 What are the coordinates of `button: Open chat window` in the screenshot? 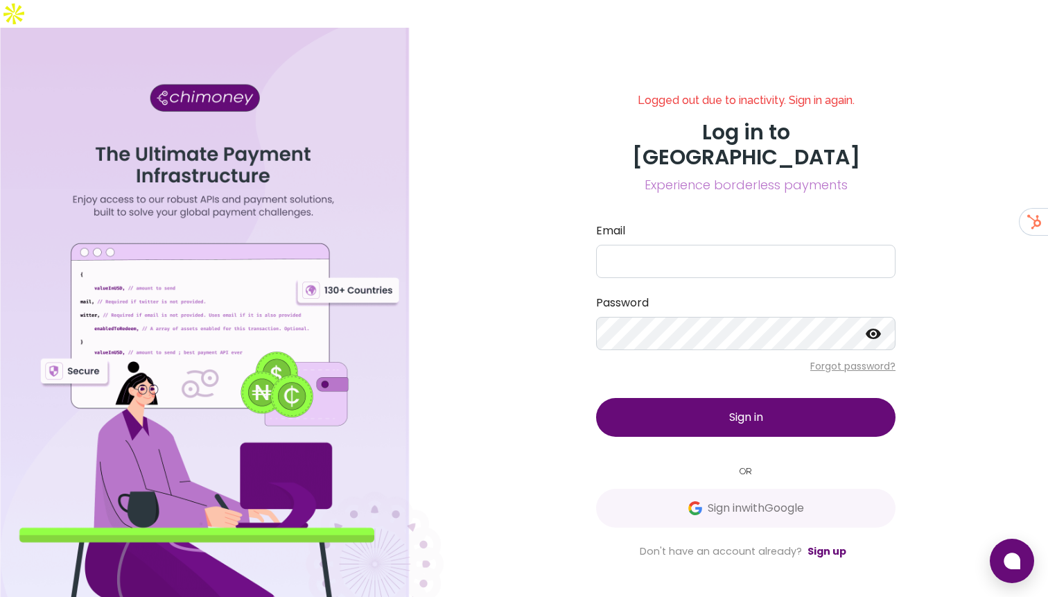 It's located at (1012, 561).